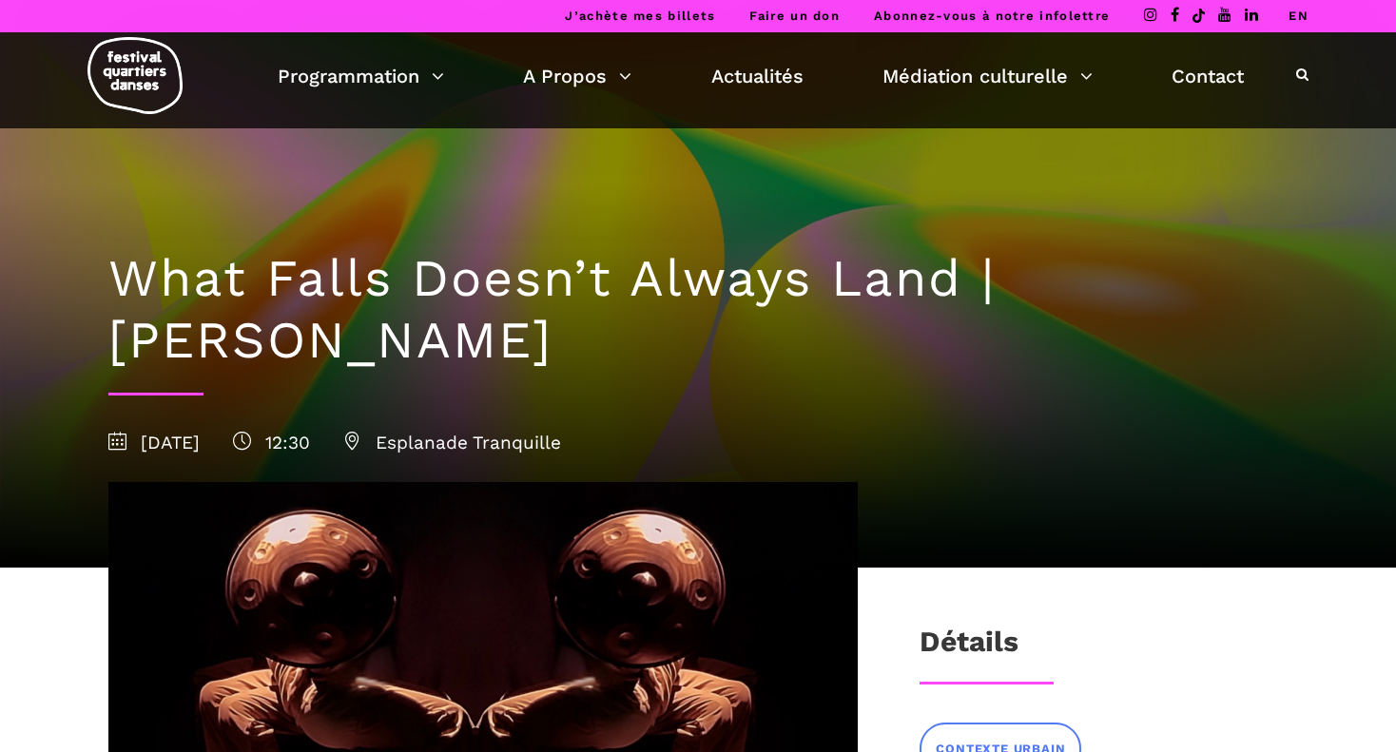  I want to click on a: Faire un don, so click(794, 15).